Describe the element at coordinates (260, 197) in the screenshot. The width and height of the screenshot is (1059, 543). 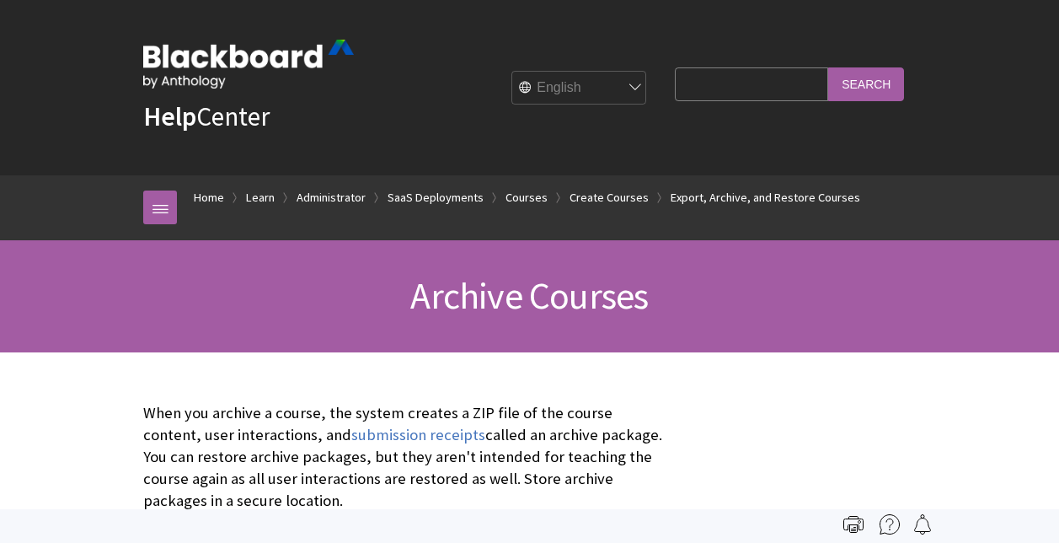
I see `a: Learn` at that location.